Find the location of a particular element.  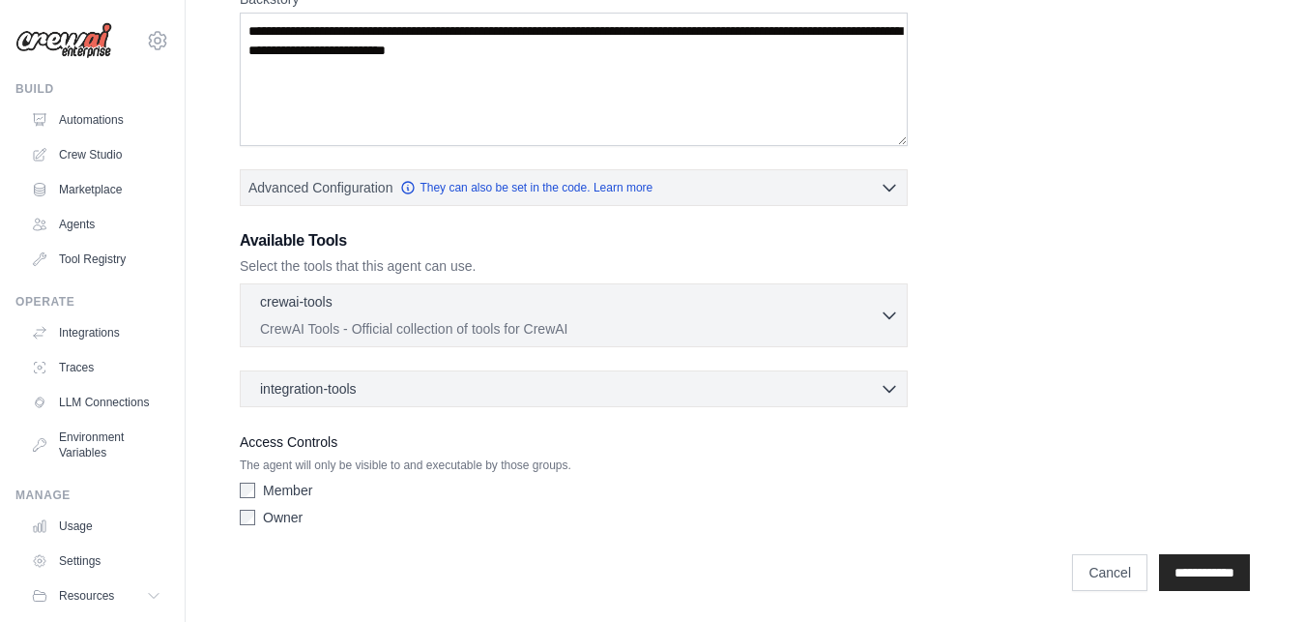

span: integration-tools is located at coordinates (308, 389).